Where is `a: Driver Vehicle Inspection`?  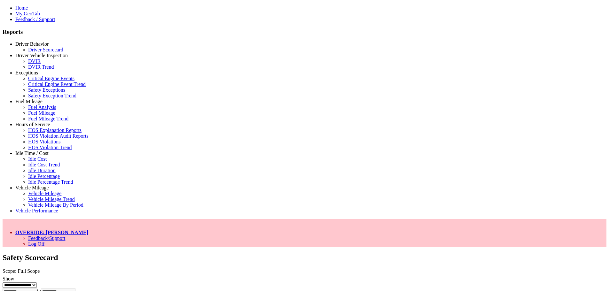 a: Driver Vehicle Inspection is located at coordinates (42, 55).